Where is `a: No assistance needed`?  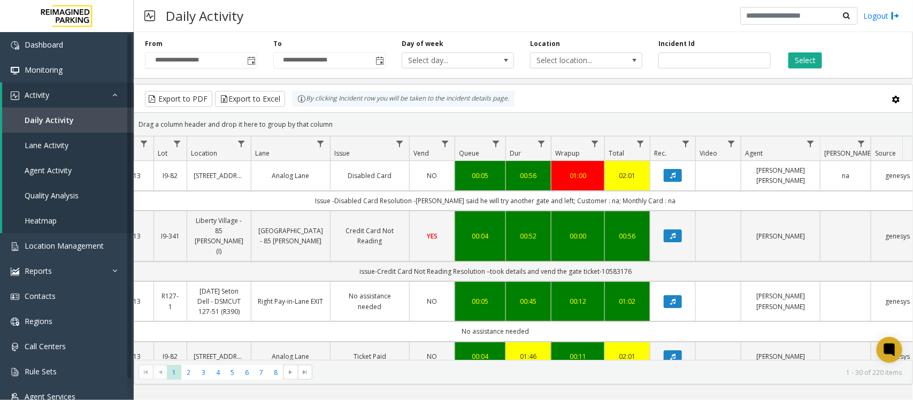
a: No assistance needed is located at coordinates (370, 301).